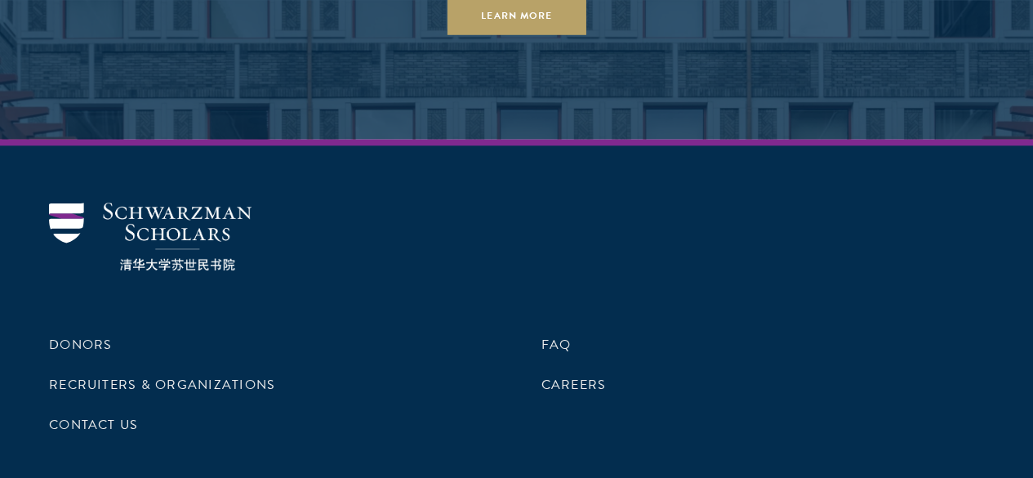  I want to click on a: Recruiters & Organizations, so click(162, 385).